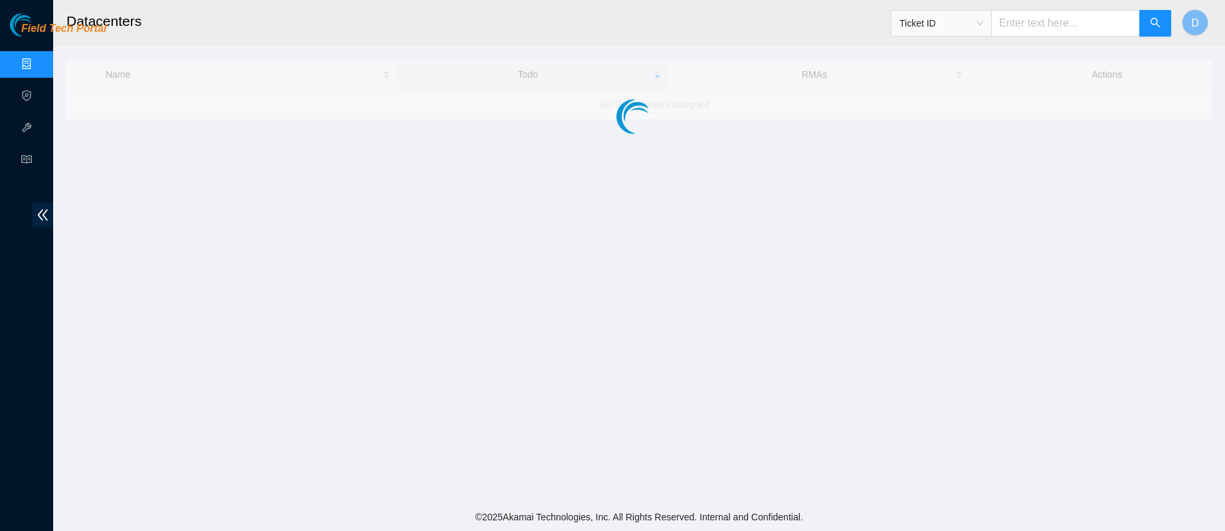 This screenshot has height=531, width=1225. I want to click on span: Ticket ID, so click(941, 23).